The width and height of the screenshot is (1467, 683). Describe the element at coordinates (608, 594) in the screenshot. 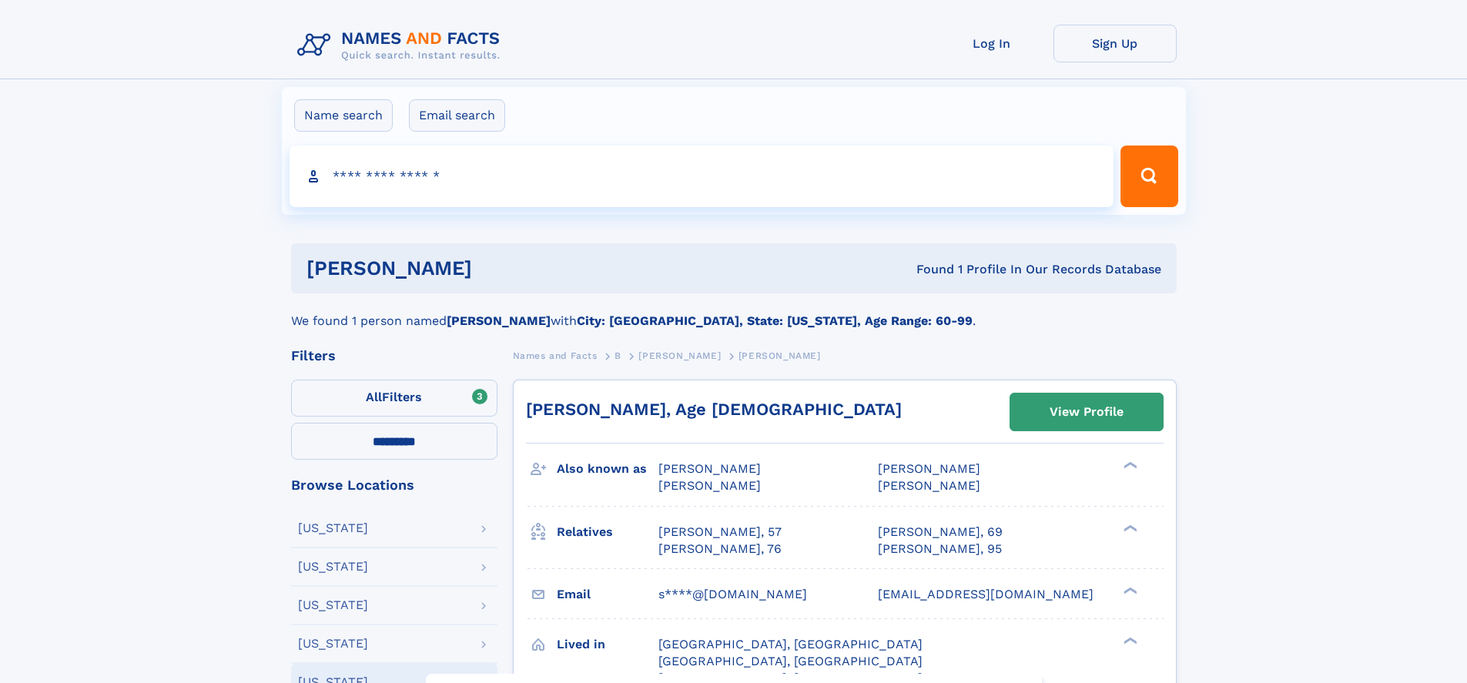

I see `h3: Email` at that location.